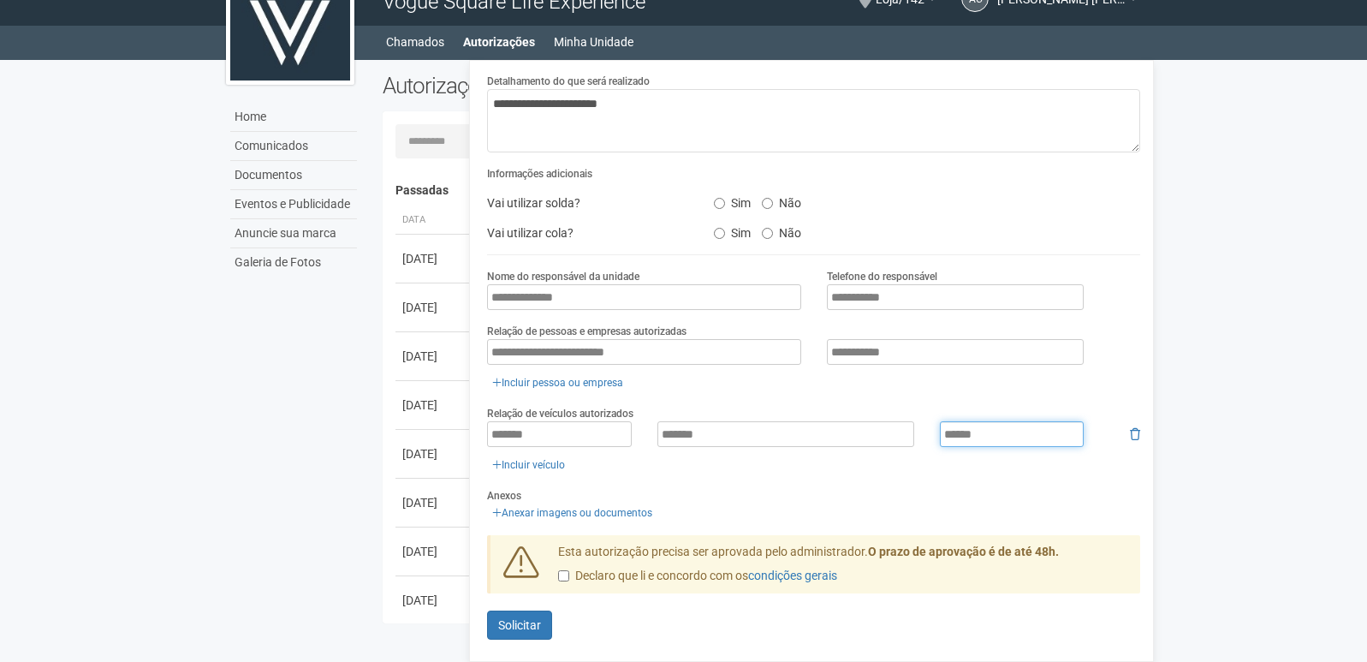 The width and height of the screenshot is (1367, 662). Describe the element at coordinates (586, 331) in the screenshot. I see `label: Relação de pessoas e empresas autorizadas` at that location.